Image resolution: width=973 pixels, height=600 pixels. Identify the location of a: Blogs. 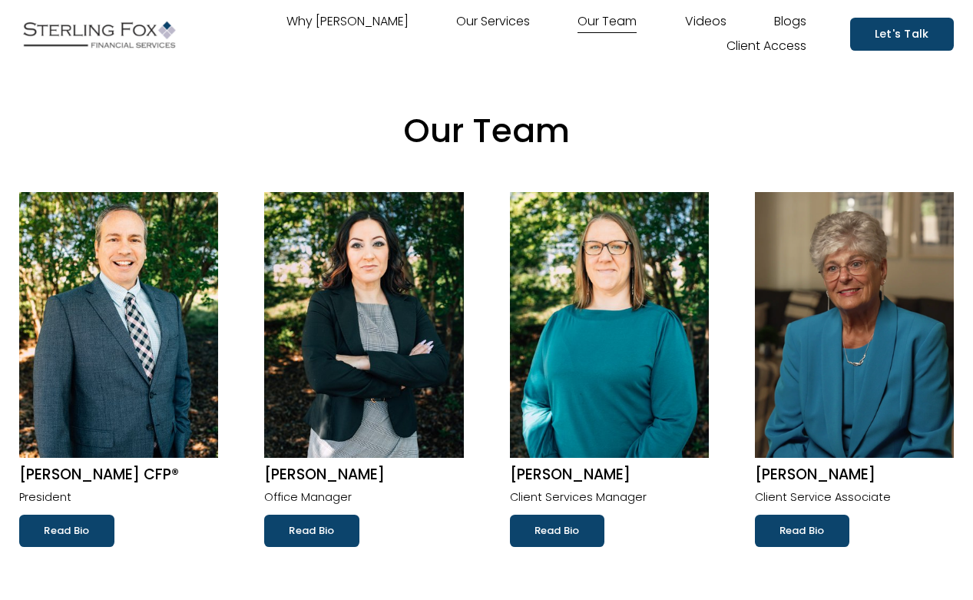
(791, 22).